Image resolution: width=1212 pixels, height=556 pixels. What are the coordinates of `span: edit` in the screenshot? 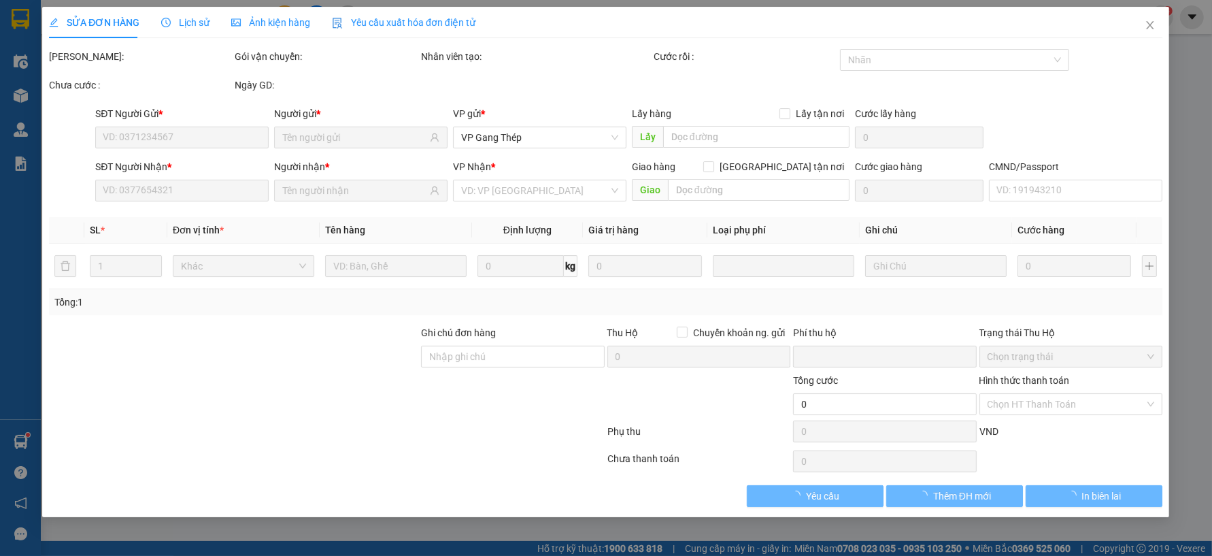 It's located at (54, 22).